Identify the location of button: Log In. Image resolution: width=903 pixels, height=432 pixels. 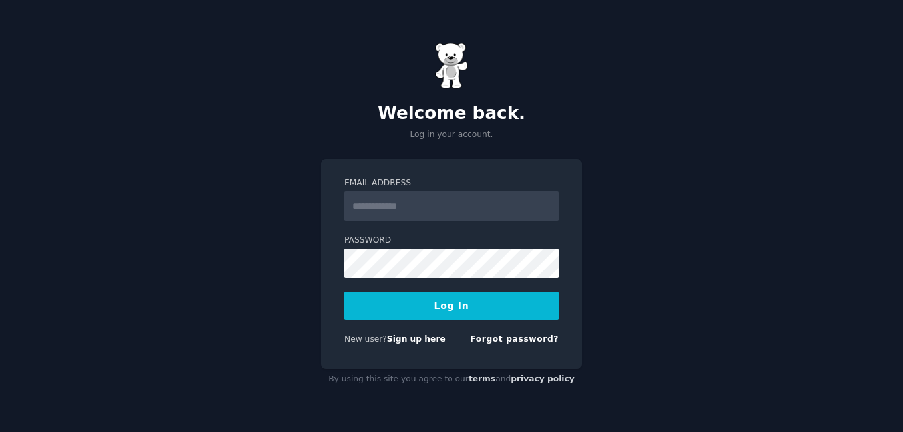
(451, 306).